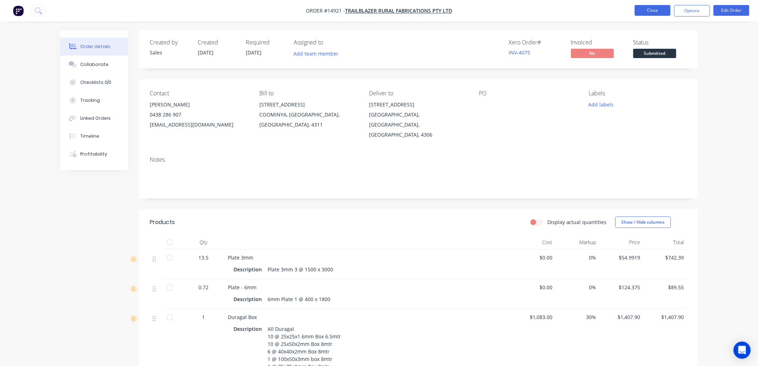 The height and width of the screenshot is (366, 758). Describe the element at coordinates (203, 242) in the screenshot. I see `div: Qty` at that location.